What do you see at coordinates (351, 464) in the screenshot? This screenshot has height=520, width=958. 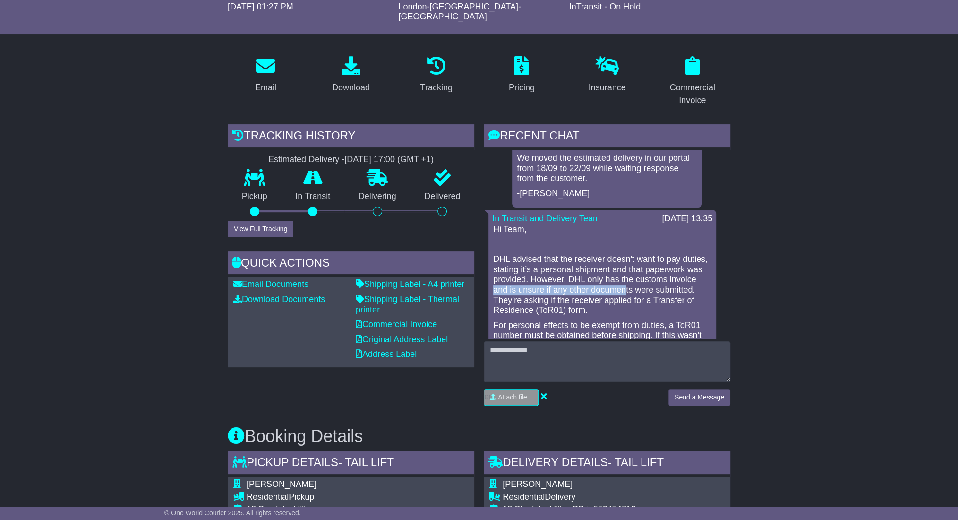 I see `div: Pickup Details` at bounding box center [351, 464].